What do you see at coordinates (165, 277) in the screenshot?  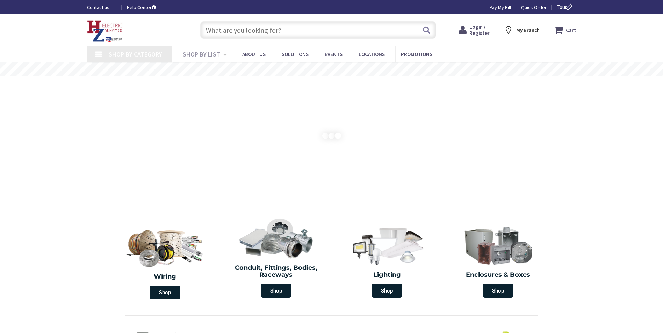 I see `h2: Wiring` at bounding box center [165, 277].